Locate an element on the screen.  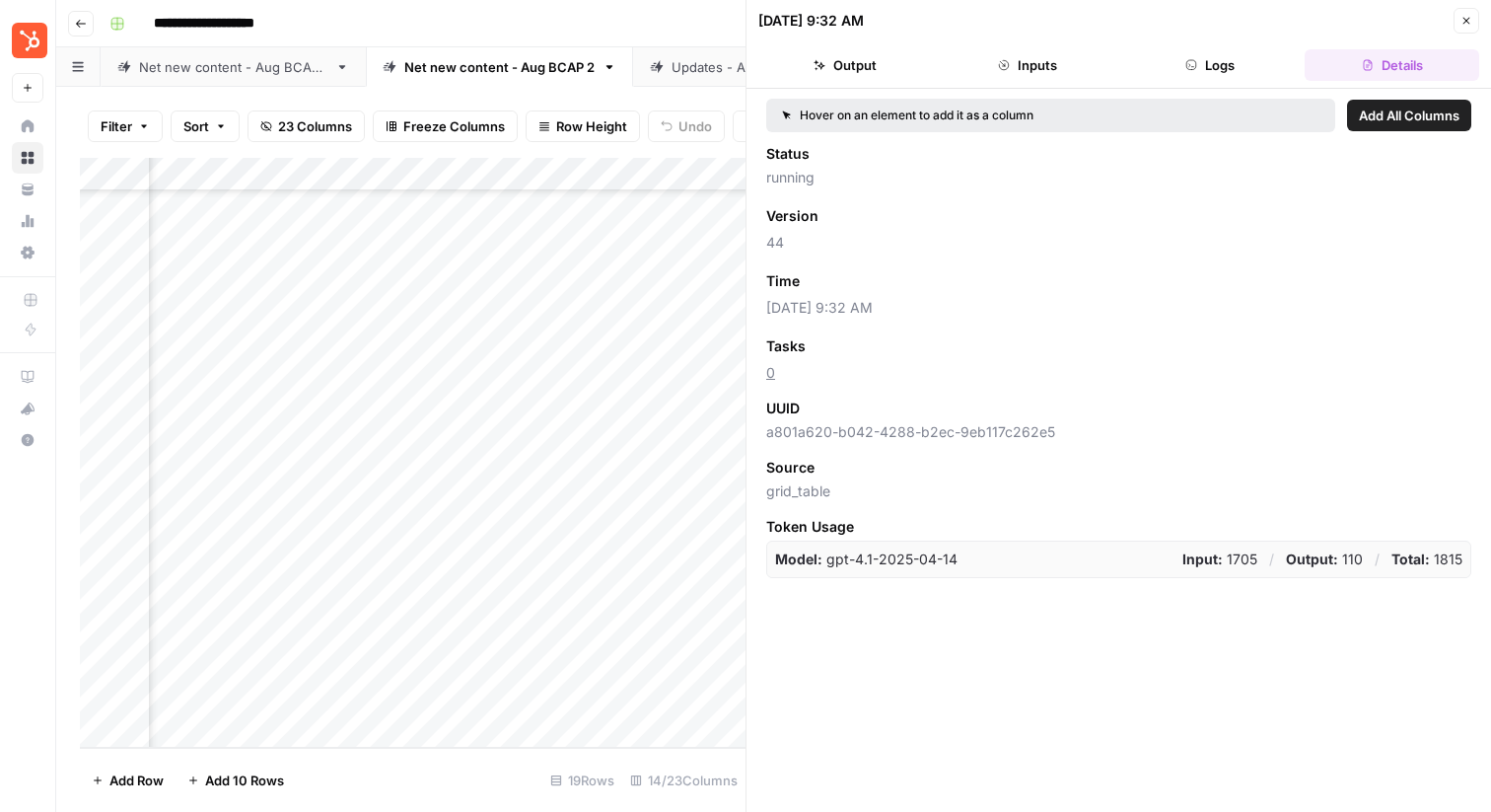
button: Row Height is located at coordinates (583, 126).